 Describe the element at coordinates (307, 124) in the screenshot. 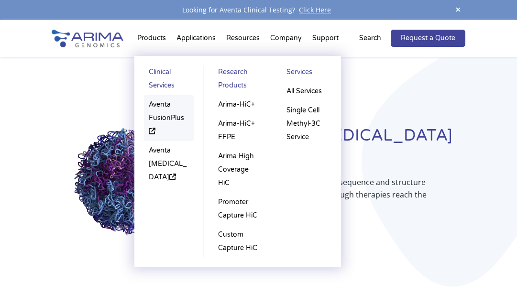

I see `a: Single Cell Methyl-3C Service` at that location.